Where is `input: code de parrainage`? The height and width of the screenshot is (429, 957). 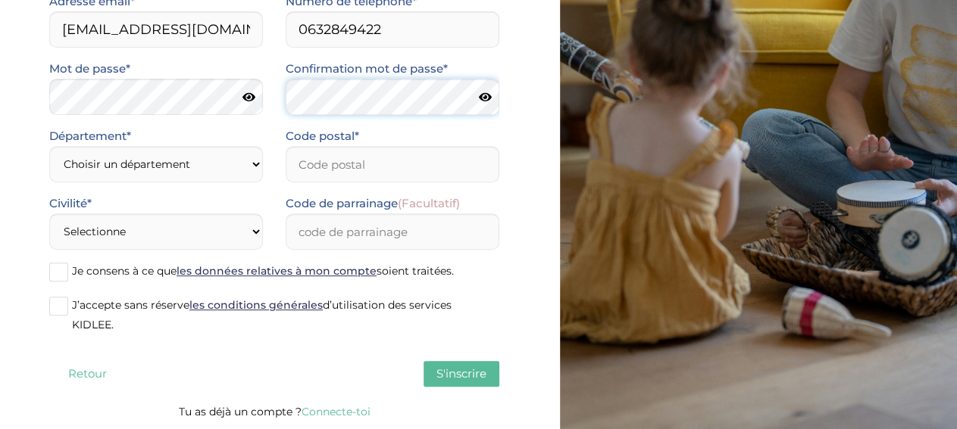
input: code de parrainage is located at coordinates (392, 232).